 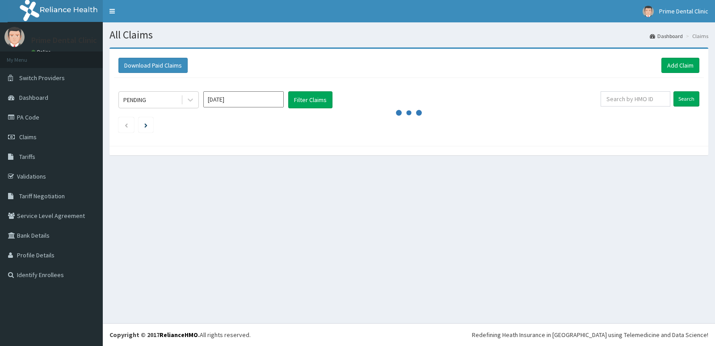 What do you see at coordinates (179, 334) in the screenshot?
I see `a: RelianceHMO` at bounding box center [179, 334].